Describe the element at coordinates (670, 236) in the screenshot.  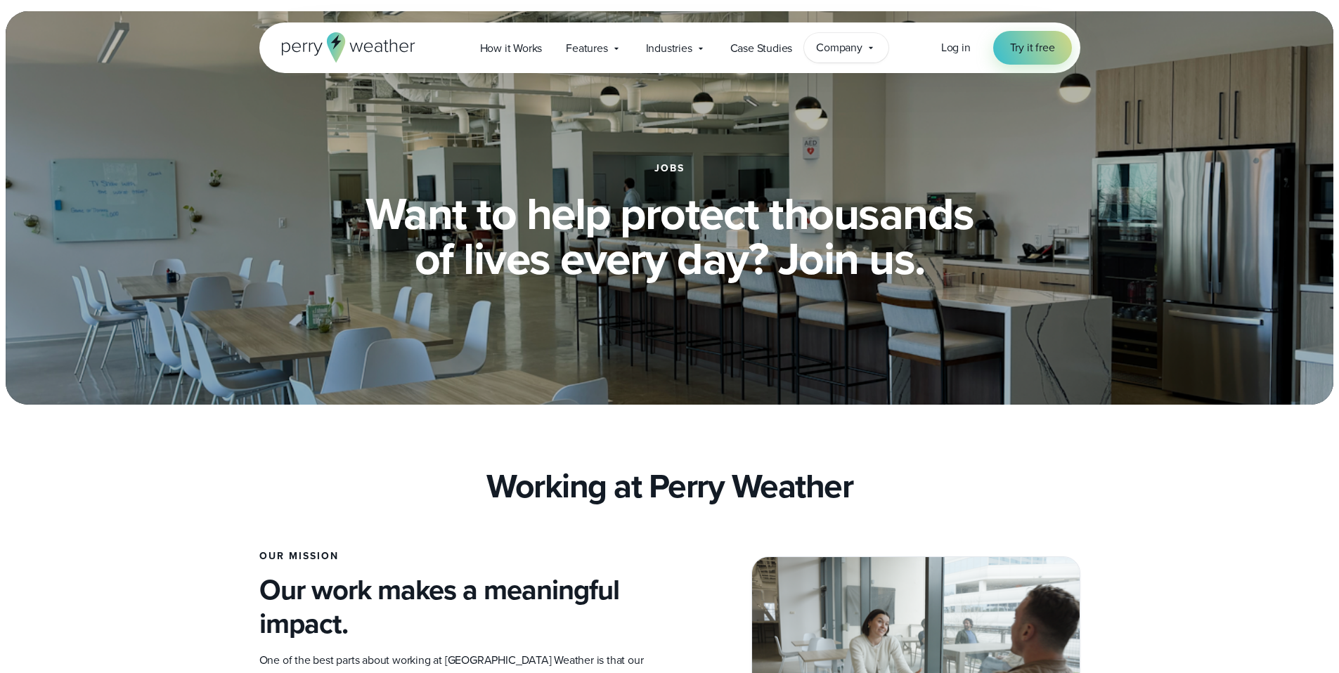
I see `h2: Want to help protect thousands of lives every day? Join us.` at that location.